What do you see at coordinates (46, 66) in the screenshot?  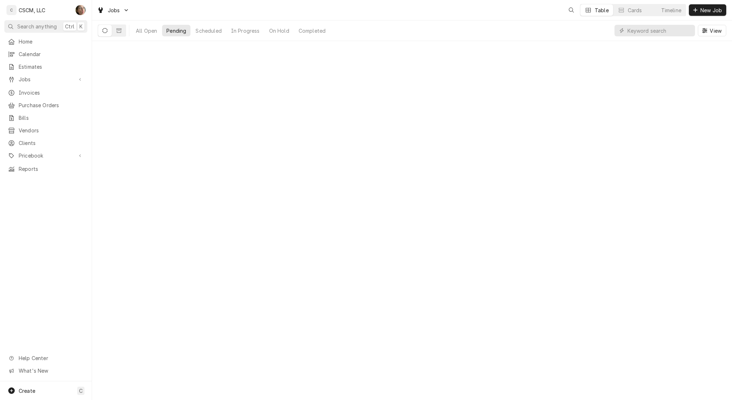 I see `a: Estimates` at bounding box center [46, 66].